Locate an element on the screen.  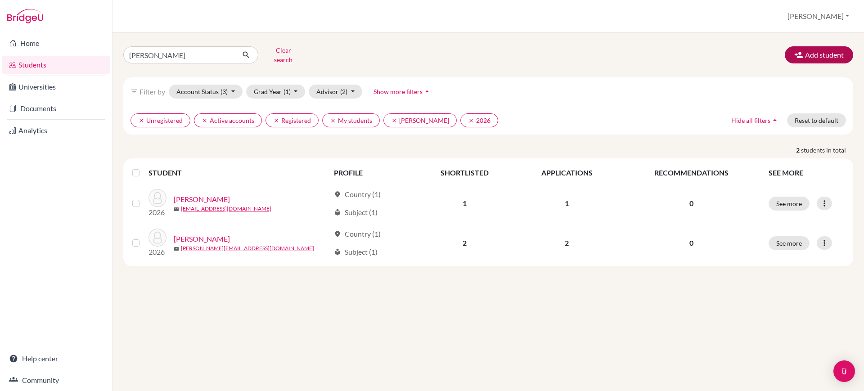
a: Community is located at coordinates (56, 380).